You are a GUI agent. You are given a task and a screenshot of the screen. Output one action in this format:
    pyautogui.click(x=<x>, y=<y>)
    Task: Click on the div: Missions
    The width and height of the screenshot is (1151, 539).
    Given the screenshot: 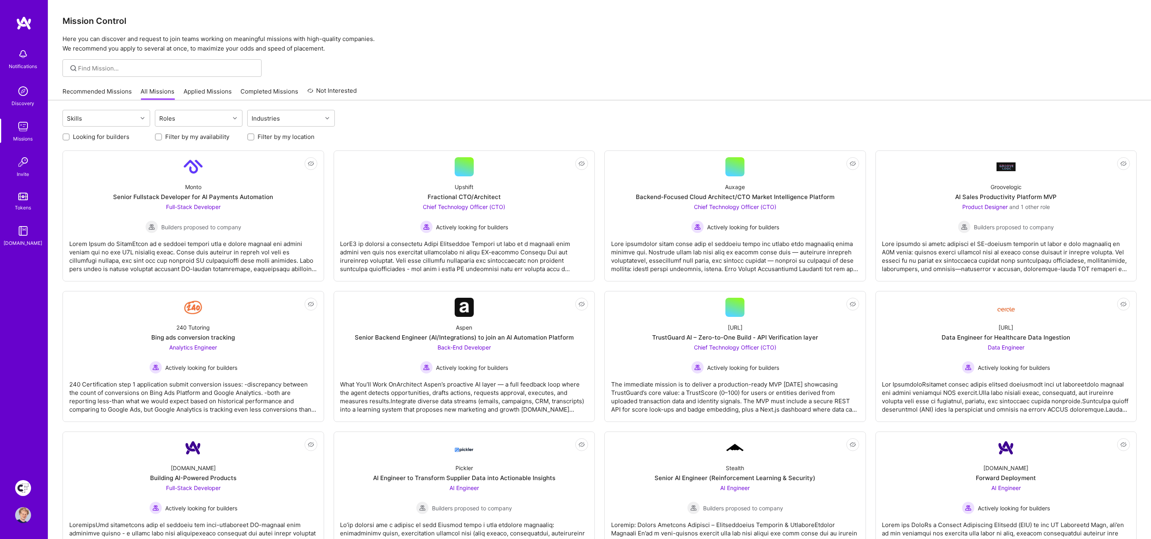 What is the action you would take?
    pyautogui.click(x=23, y=139)
    